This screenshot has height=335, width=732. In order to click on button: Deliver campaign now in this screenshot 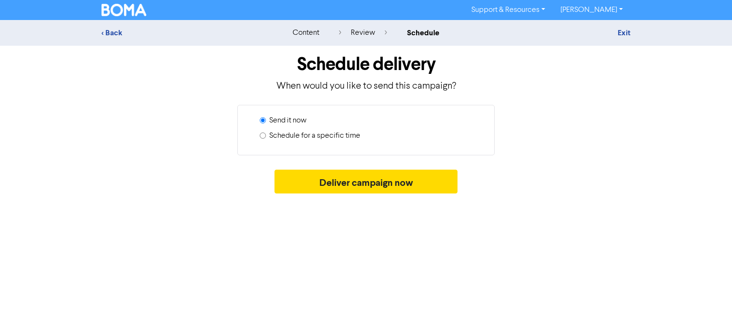, I will do `click(366, 181)`.